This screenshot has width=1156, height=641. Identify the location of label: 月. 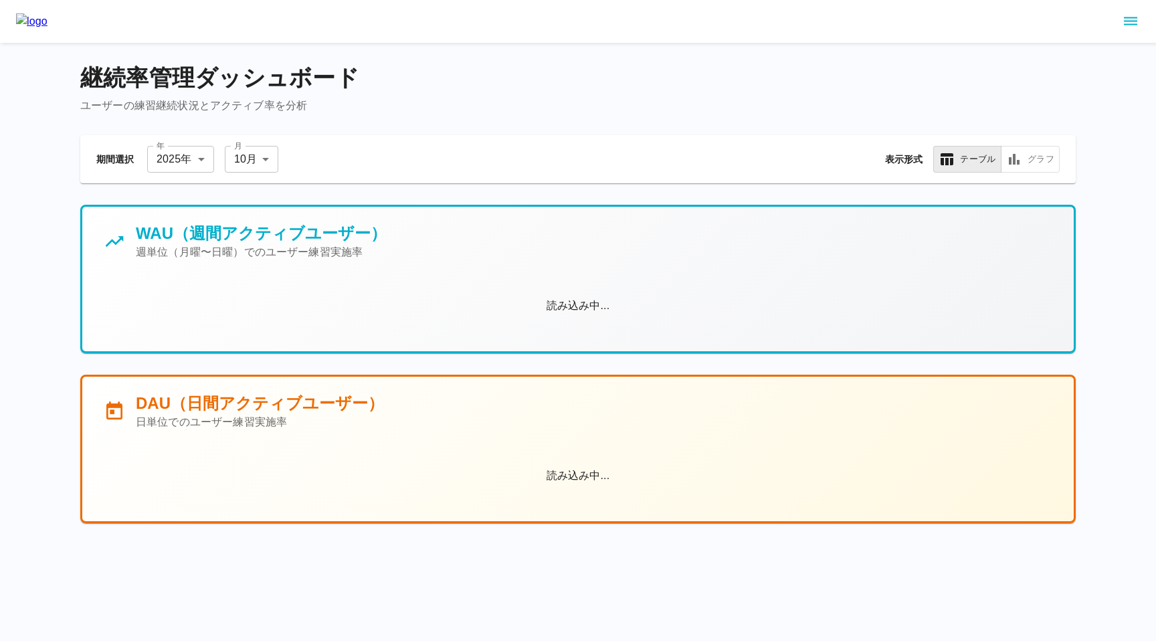
(238, 145).